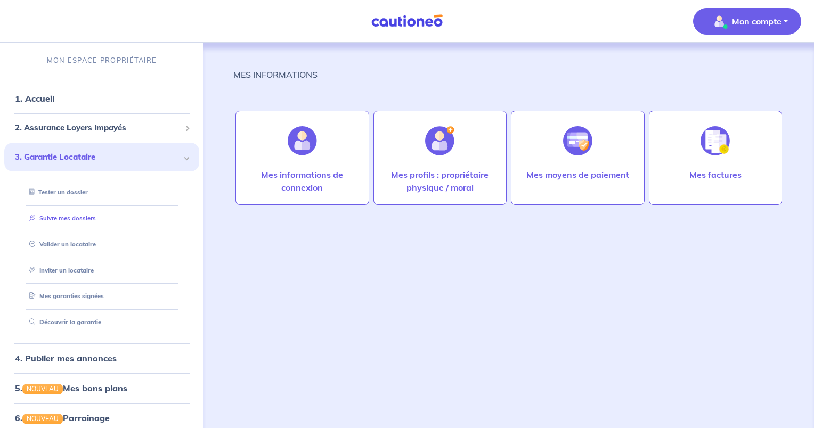 The image size is (814, 428). Describe the element at coordinates (102, 271) in the screenshot. I see `div: Inviter un locataire` at that location.